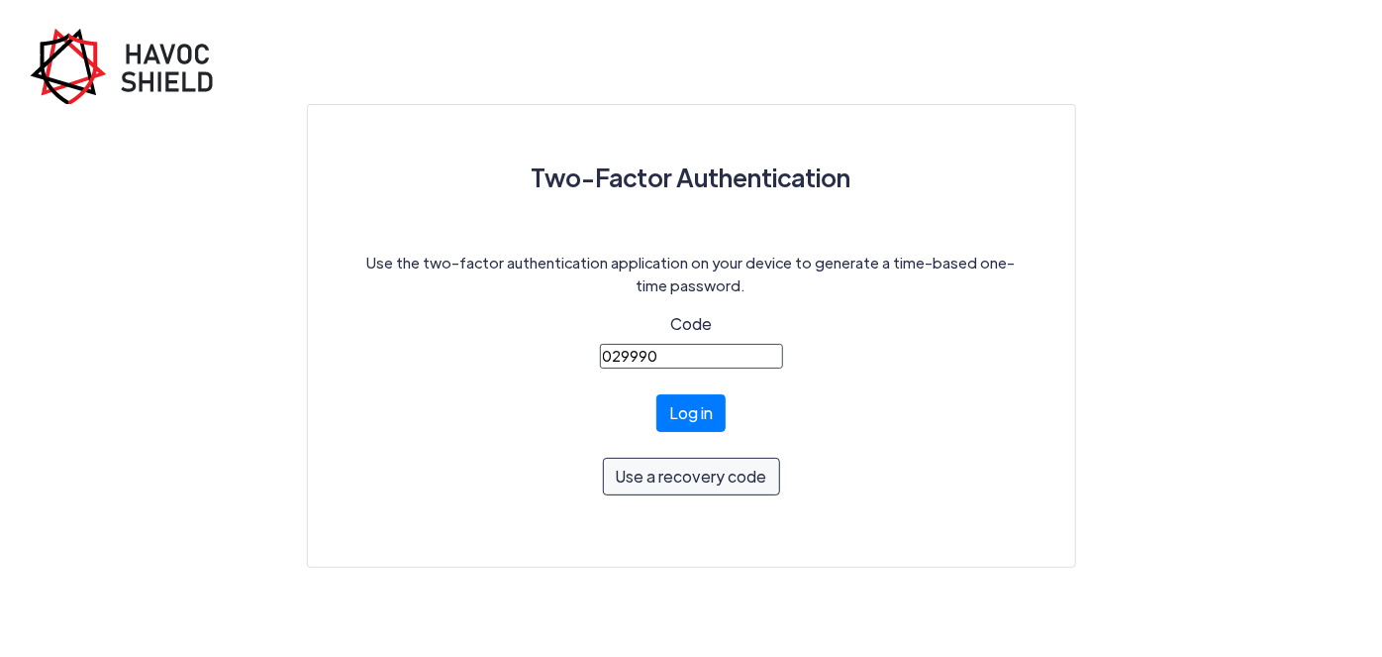 The height and width of the screenshot is (657, 1382). What do you see at coordinates (691, 323) in the screenshot?
I see `span: Code` at bounding box center [691, 323].